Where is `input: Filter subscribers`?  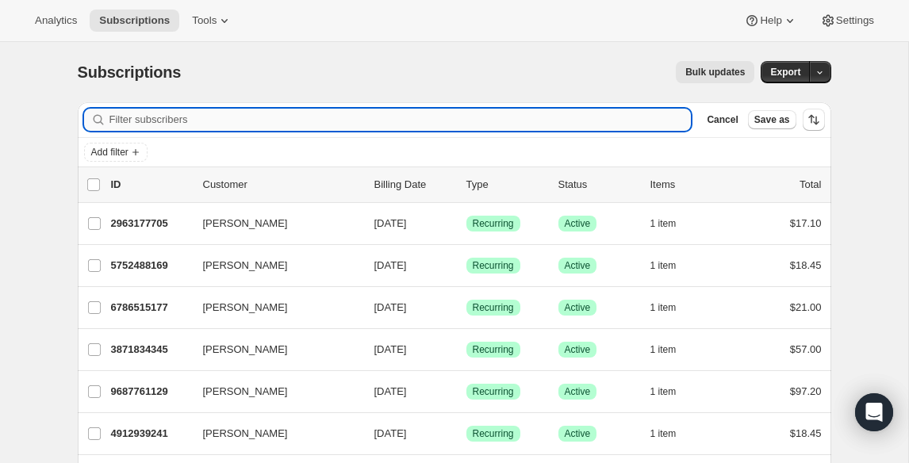
input: Filter subscribers is located at coordinates (401, 120).